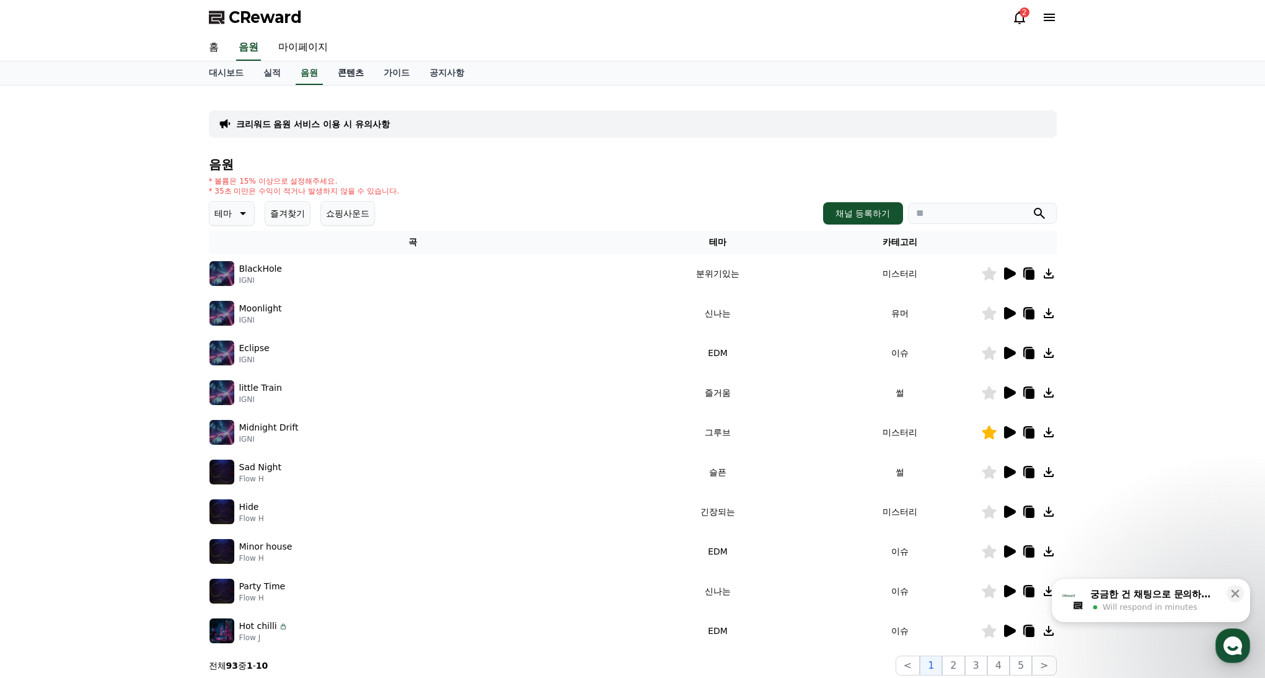 The image size is (1265, 678). Describe the element at coordinates (863, 213) in the screenshot. I see `button: 채널 등록하기` at that location.